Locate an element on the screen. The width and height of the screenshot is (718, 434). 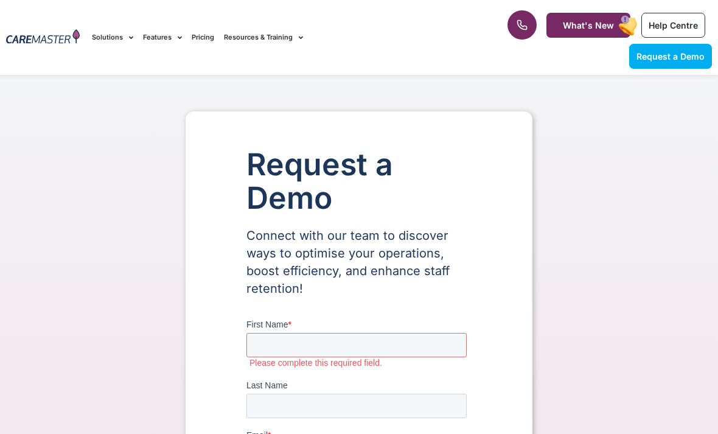
a: Resources & Training is located at coordinates (264, 37).